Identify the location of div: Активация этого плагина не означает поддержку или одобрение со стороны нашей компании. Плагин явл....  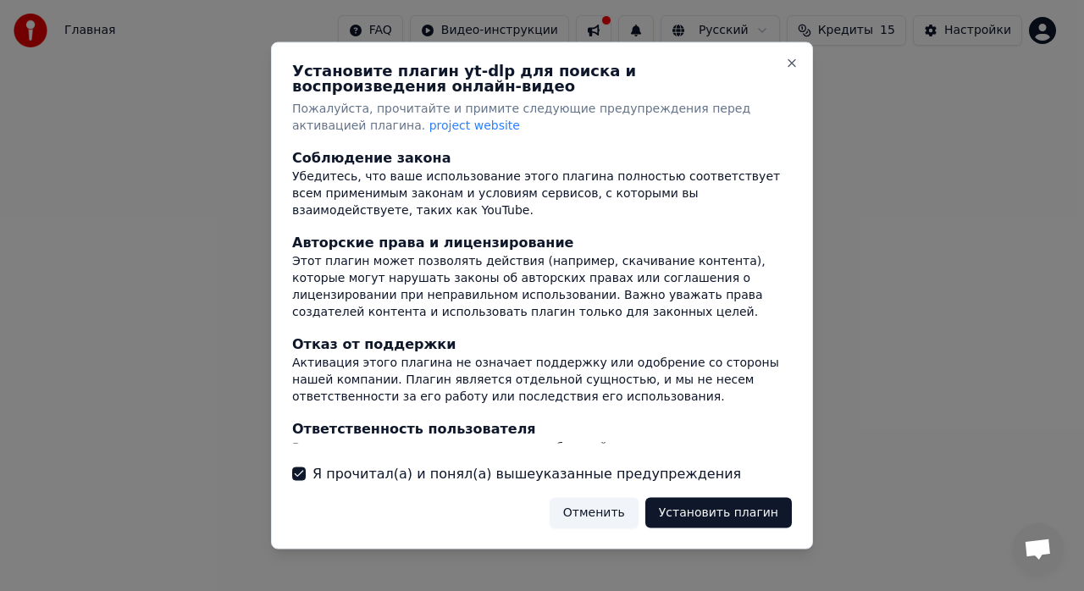
(542, 379).